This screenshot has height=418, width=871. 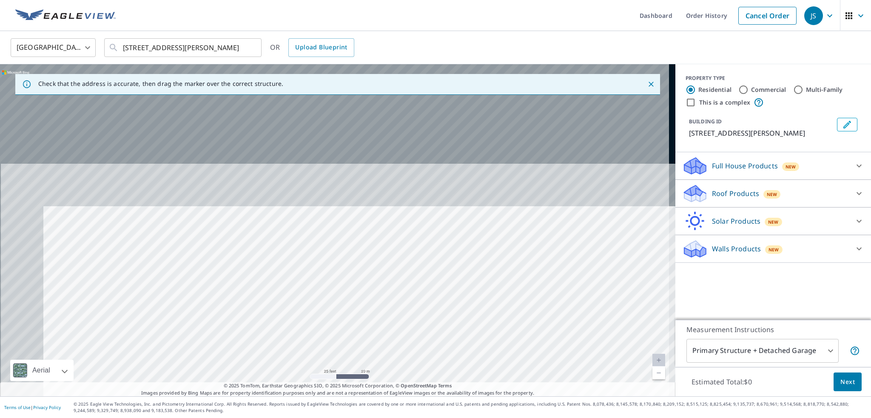 I want to click on a: Current Level 20, Zoom Out, so click(x=659, y=373).